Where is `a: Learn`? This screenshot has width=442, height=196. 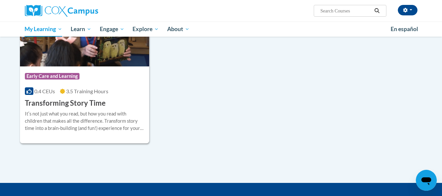 a: Learn is located at coordinates (81, 29).